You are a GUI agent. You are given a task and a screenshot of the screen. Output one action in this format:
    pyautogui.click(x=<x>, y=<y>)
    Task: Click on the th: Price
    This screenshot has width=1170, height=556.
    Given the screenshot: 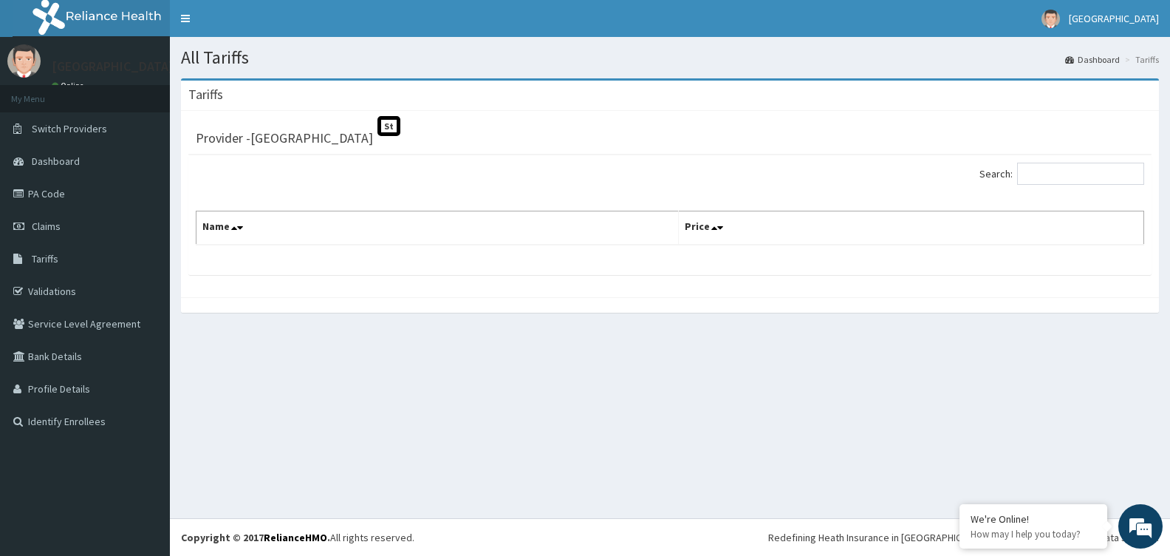 What is the action you would take?
    pyautogui.click(x=912, y=228)
    